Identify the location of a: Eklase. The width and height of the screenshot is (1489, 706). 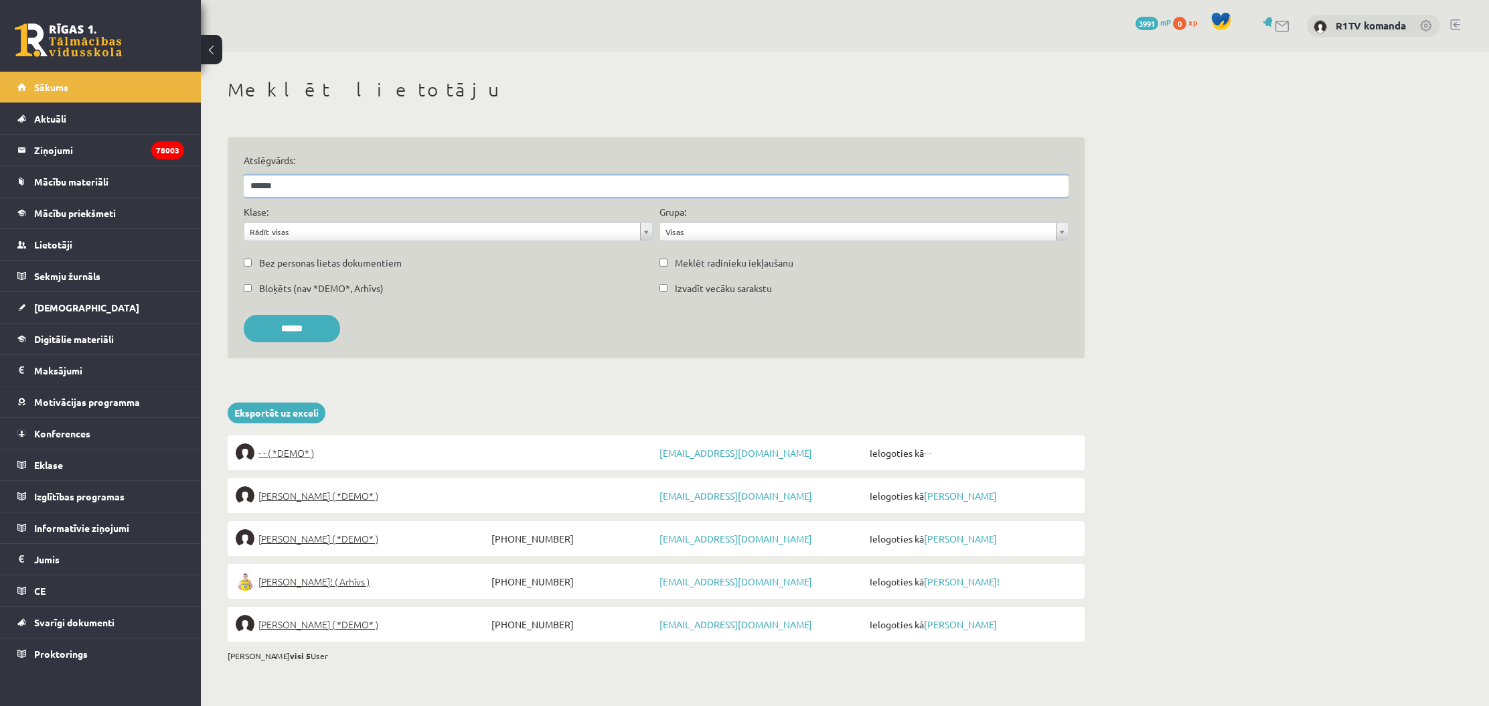
(100, 465).